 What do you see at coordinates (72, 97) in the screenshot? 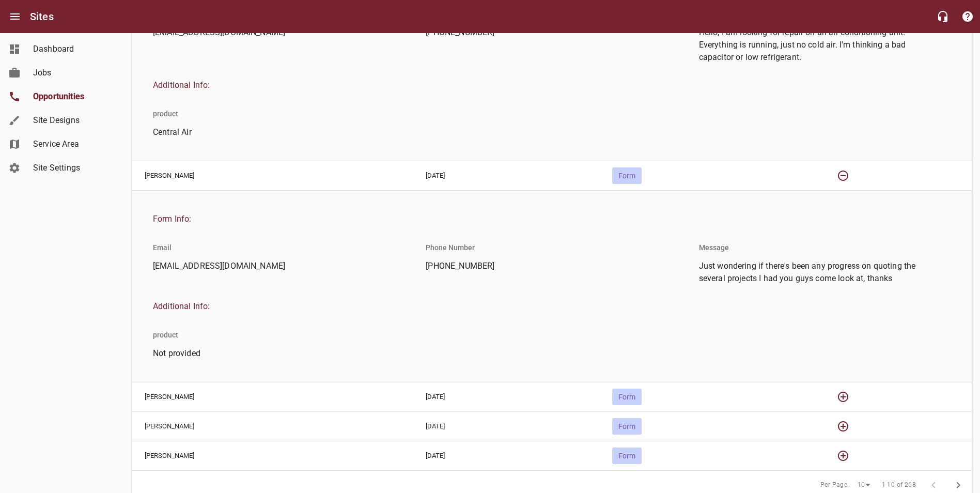
I see `span: Opportunities` at bounding box center [72, 97].